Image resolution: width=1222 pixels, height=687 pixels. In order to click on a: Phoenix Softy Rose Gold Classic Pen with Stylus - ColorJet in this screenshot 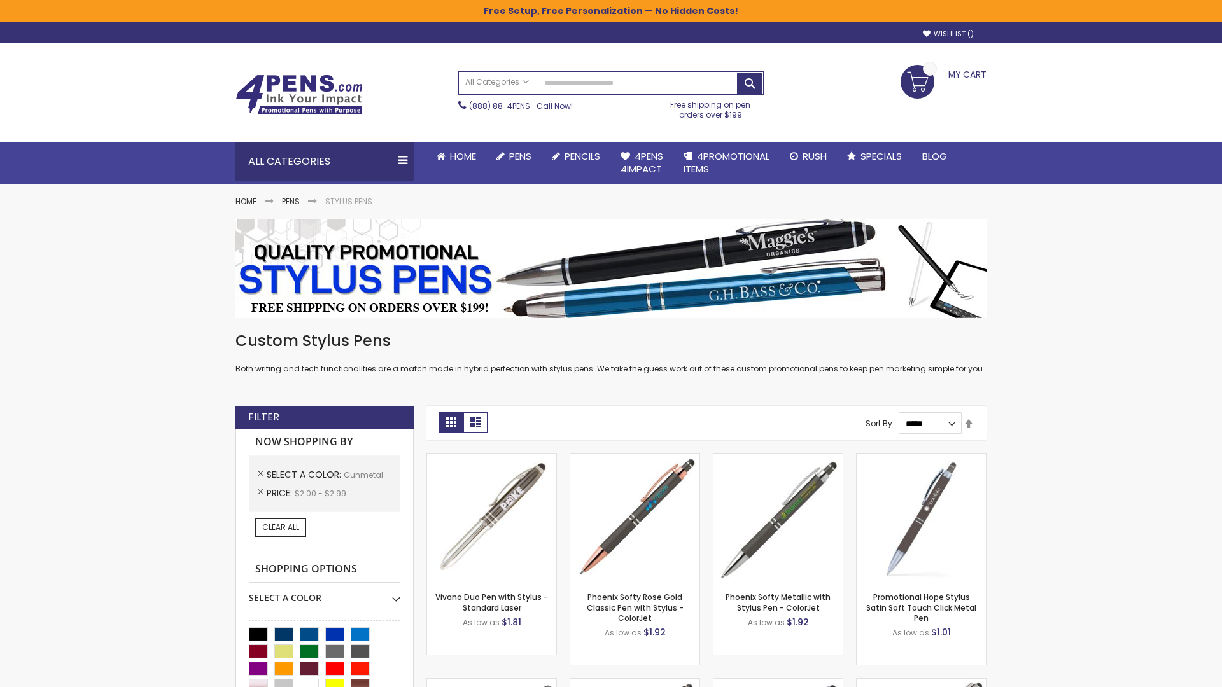, I will do `click(635, 607)`.